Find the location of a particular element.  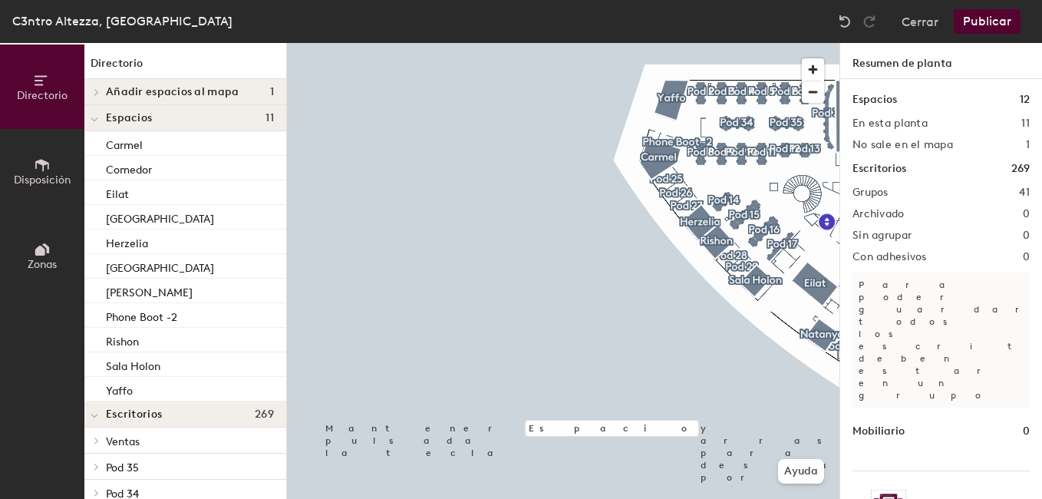

h1: 0 is located at coordinates (1026, 431).